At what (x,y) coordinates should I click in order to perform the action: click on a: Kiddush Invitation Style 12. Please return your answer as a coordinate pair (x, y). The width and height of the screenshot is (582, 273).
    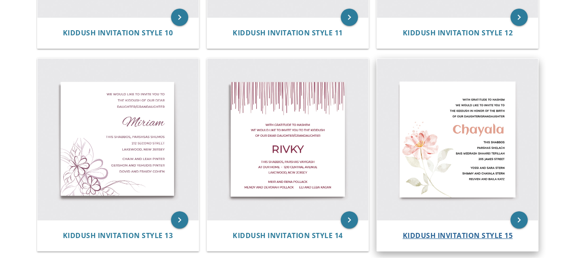
    Looking at the image, I should click on (458, 33).